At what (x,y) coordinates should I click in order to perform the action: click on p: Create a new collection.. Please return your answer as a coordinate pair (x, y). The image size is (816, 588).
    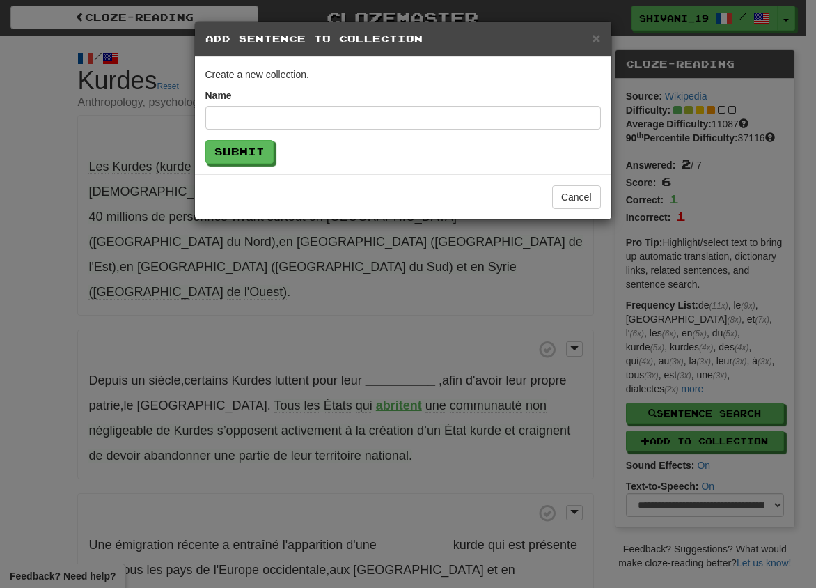
    Looking at the image, I should click on (403, 75).